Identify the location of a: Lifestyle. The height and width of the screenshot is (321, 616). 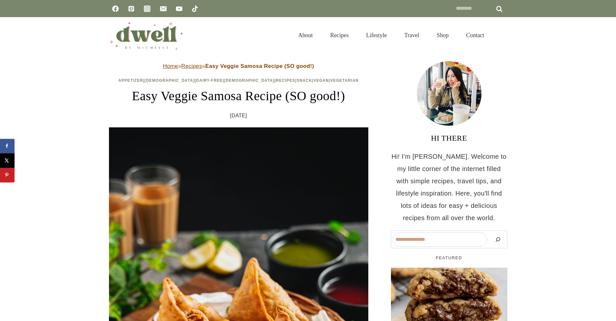
(376, 35).